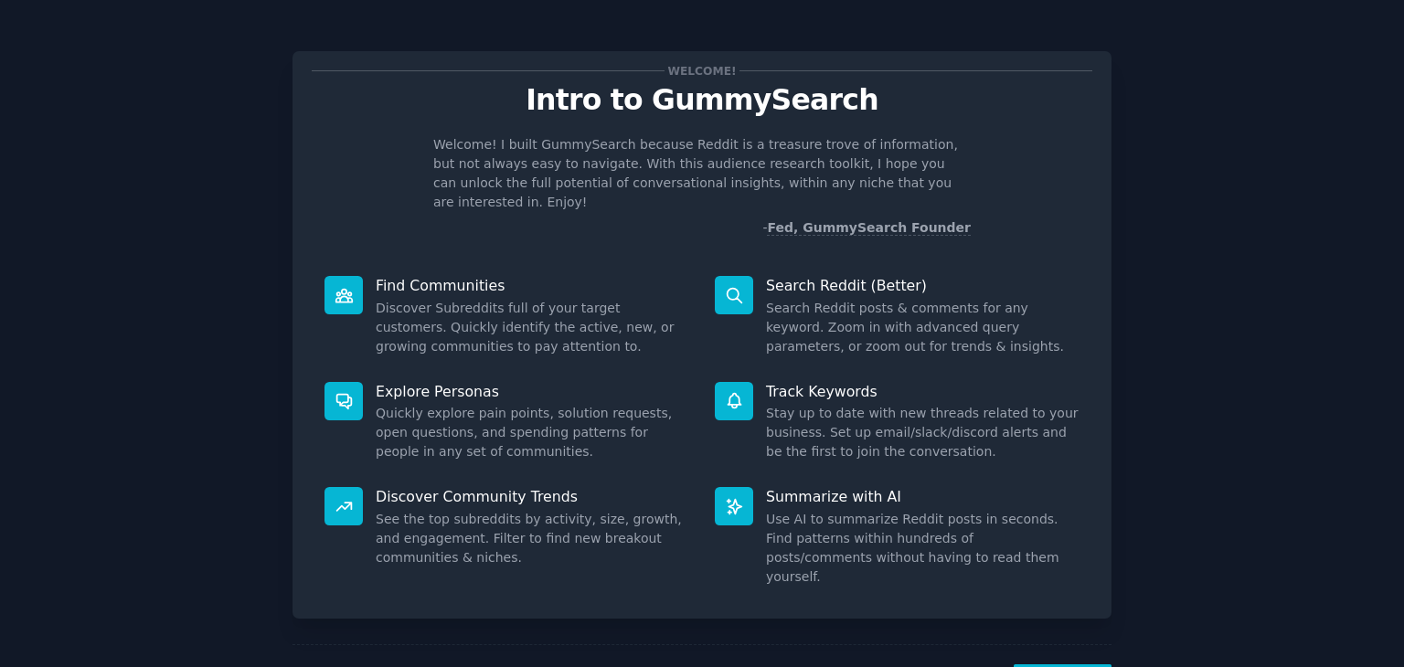 The height and width of the screenshot is (667, 1404). I want to click on p: Intro to GummySearch, so click(702, 100).